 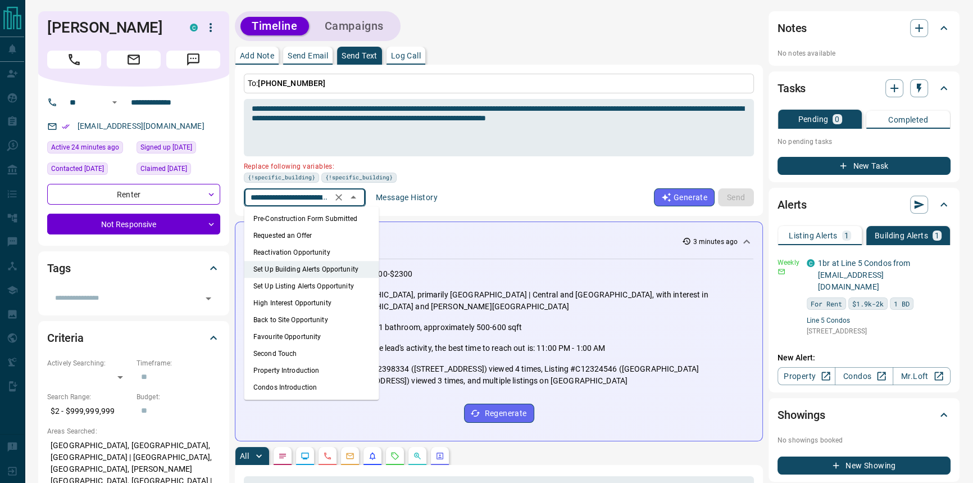 I want to click on svg: Opportunities, so click(x=417, y=456).